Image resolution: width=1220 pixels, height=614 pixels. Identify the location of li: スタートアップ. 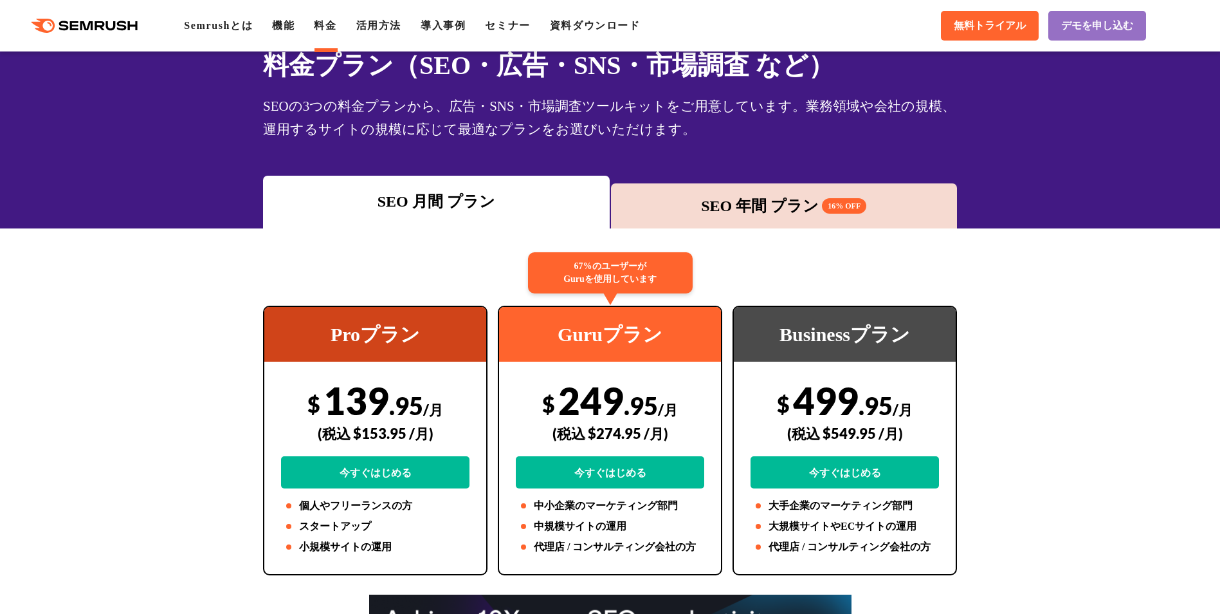
(375, 526).